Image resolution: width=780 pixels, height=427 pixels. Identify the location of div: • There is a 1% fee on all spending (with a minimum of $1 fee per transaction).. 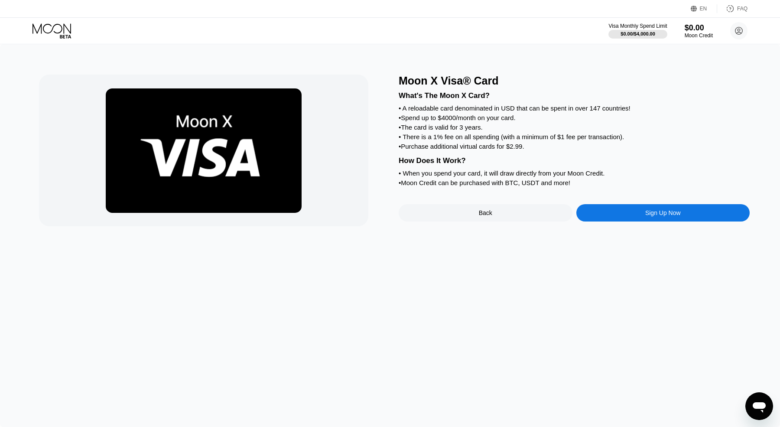
(574, 137).